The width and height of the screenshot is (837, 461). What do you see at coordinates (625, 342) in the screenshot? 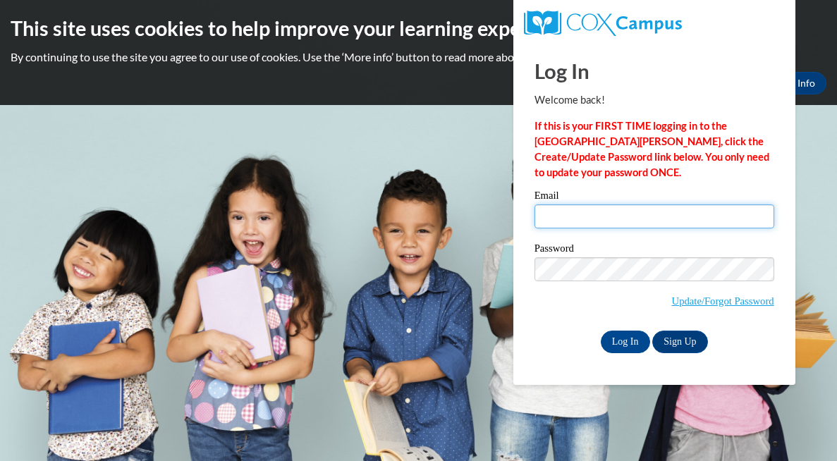
I see `input: Log In` at bounding box center [625, 342].